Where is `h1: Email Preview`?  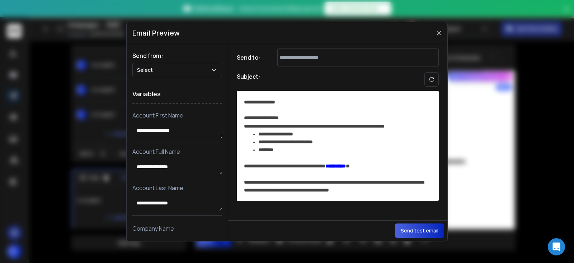
h1: Email Preview is located at coordinates (156, 33).